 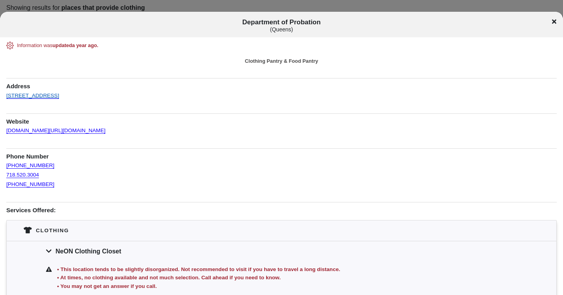 I want to click on h1: Website, so click(x=281, y=119).